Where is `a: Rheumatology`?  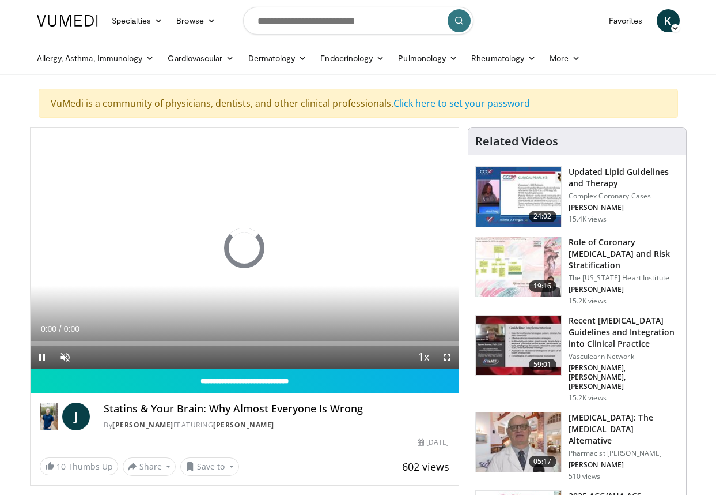 a: Rheumatology is located at coordinates (504, 58).